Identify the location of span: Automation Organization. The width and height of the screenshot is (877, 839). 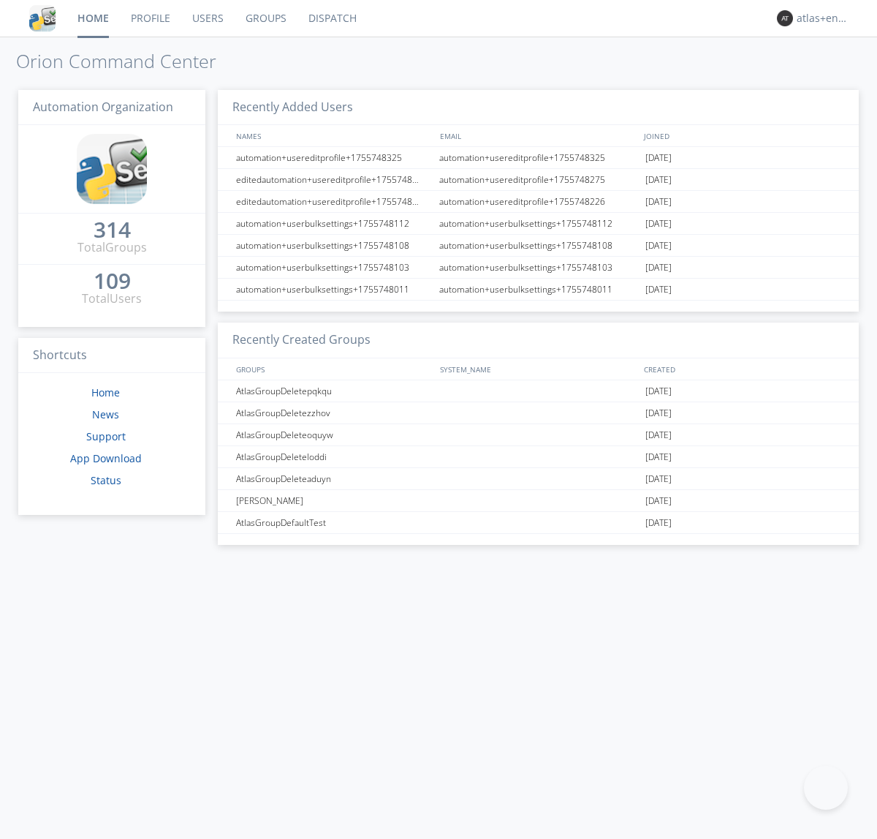
(103, 107).